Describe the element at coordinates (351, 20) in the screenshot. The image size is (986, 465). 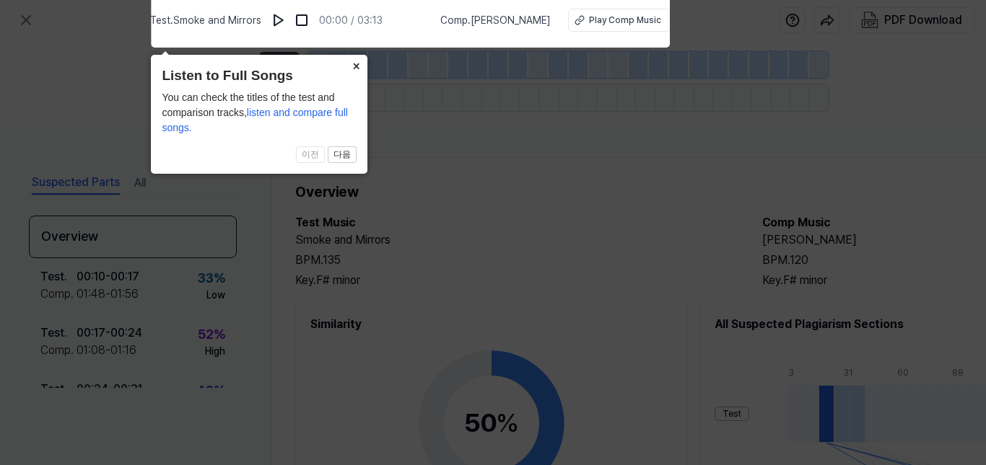
I see `div: 00:00 / 03:13` at that location.